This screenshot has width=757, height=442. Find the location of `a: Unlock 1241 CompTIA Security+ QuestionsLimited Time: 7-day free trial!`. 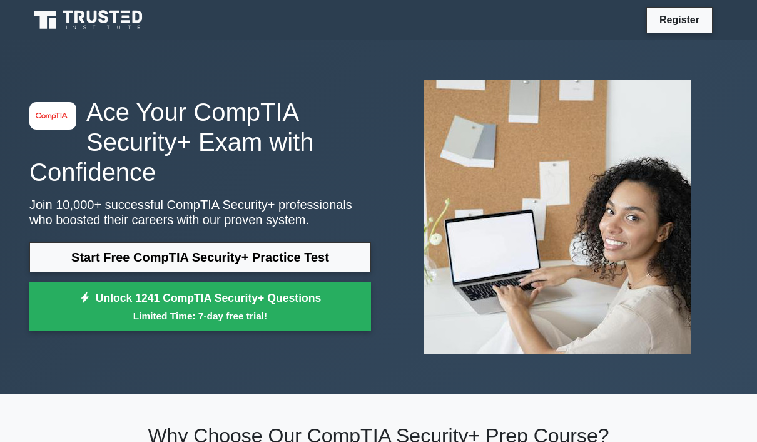

a: Unlock 1241 CompTIA Security+ QuestionsLimited Time: 7-day free trial! is located at coordinates (200, 307).